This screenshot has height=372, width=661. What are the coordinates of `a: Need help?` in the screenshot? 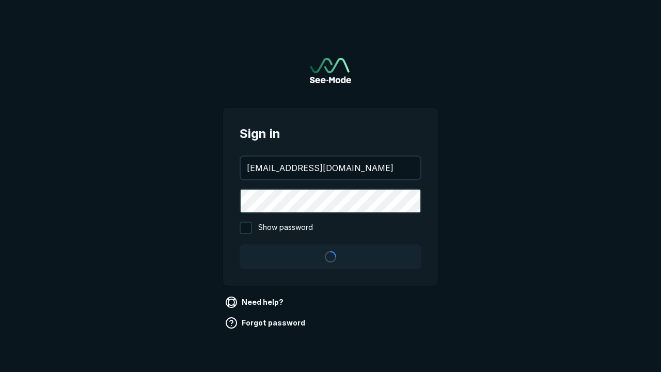 It's located at (255, 302).